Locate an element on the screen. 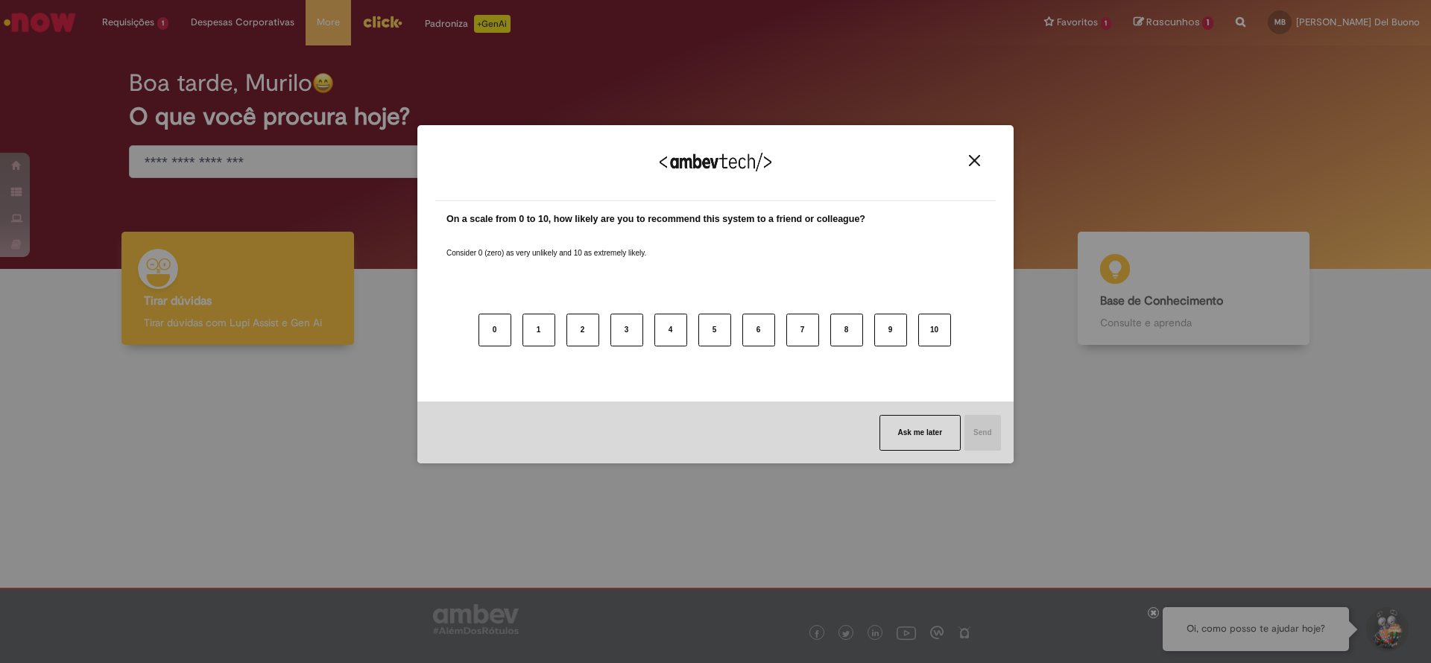  button: 2 is located at coordinates (583, 330).